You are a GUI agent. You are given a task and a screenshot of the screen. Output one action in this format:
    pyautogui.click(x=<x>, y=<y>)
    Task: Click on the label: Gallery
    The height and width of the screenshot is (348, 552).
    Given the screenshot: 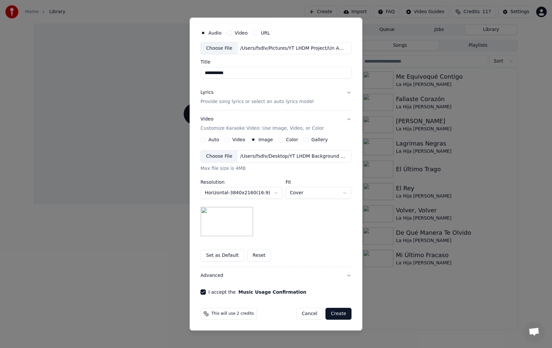 What is the action you would take?
    pyautogui.click(x=319, y=140)
    